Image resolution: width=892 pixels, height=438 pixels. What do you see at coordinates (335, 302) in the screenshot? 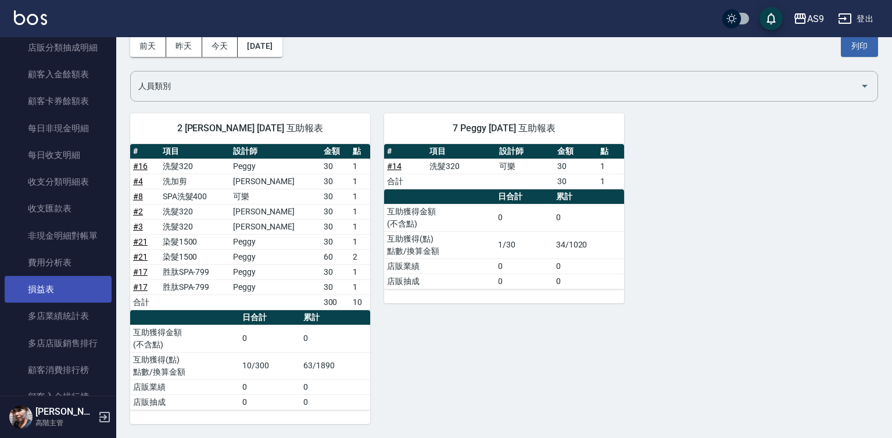
I see `td: 300` at bounding box center [335, 302].